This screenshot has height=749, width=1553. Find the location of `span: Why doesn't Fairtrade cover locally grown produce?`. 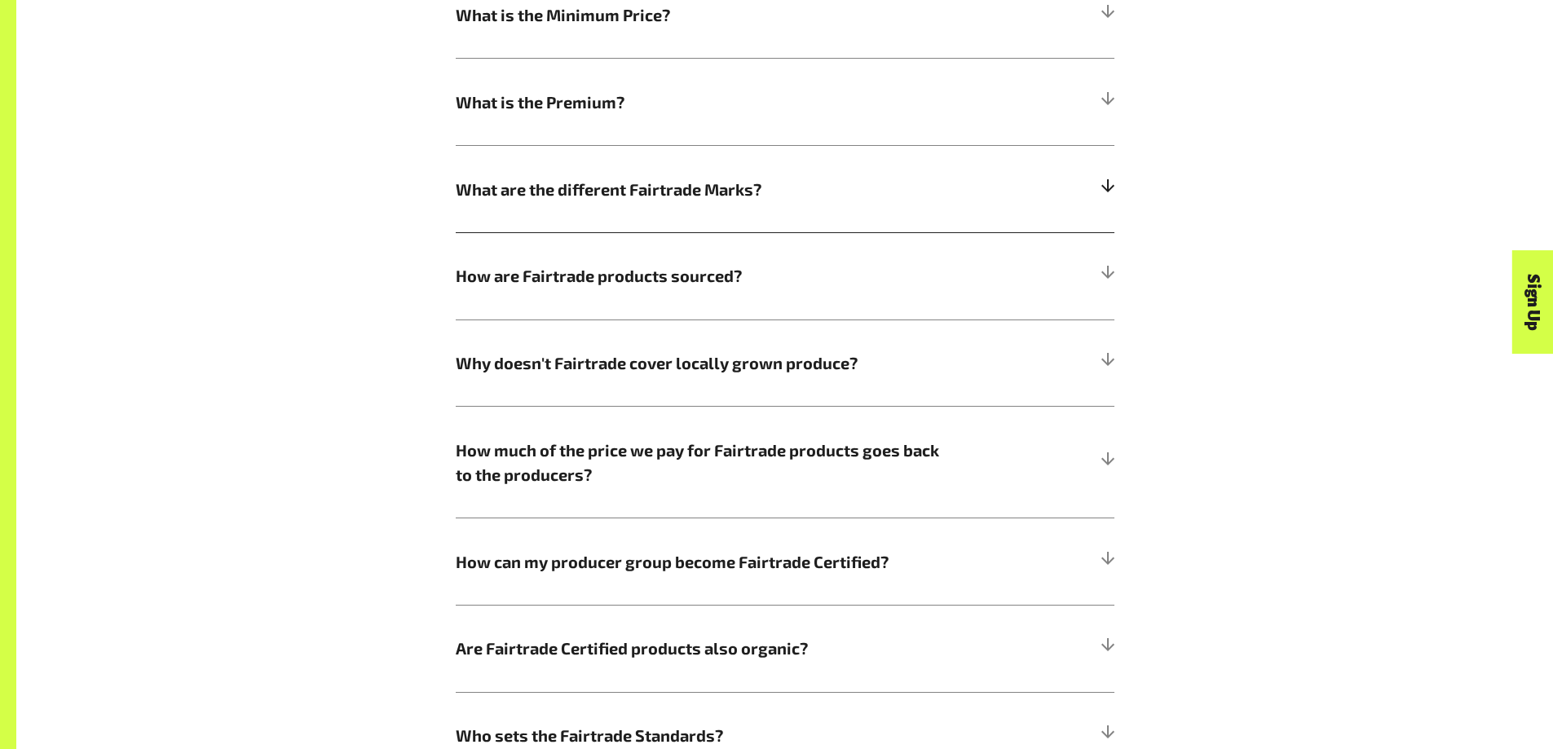

span: Why doesn't Fairtrade cover locally grown produce? is located at coordinates (703, 363).